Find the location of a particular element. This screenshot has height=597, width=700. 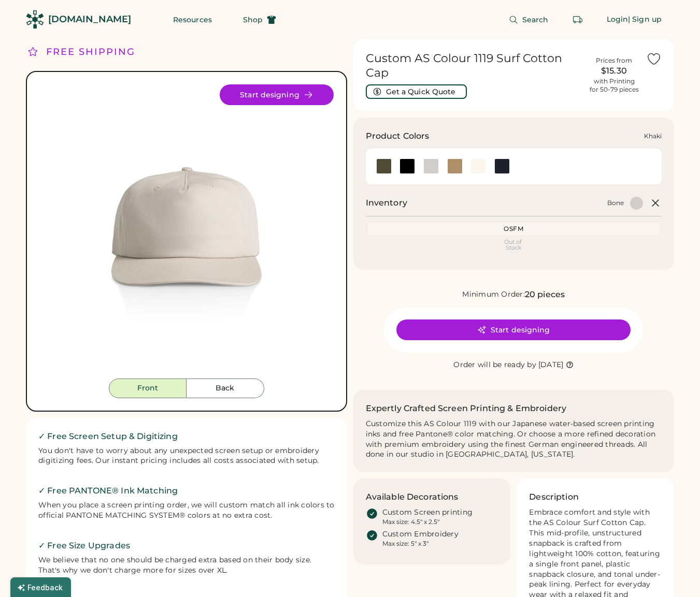

div: We believe that no one should be charged extra based on their body size. That's why we don't char... is located at coordinates (186, 566).